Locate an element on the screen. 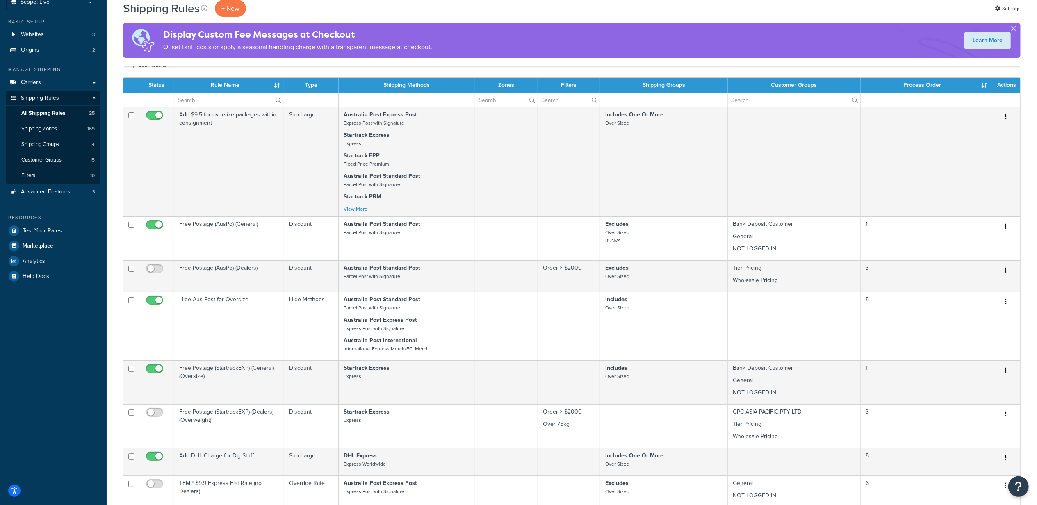  td: Add DHL Charge for Big Stuff is located at coordinates (229, 462).